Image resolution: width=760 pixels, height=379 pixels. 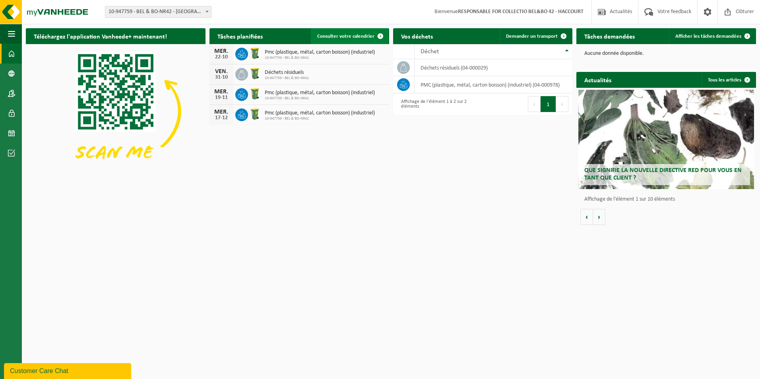 I want to click on div: Affichage de l'élément 1 à 2 sur 2 éléments, so click(x=438, y=104).